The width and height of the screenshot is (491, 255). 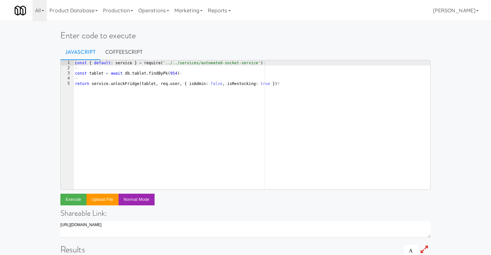 I want to click on div: 2, so click(x=67, y=68).